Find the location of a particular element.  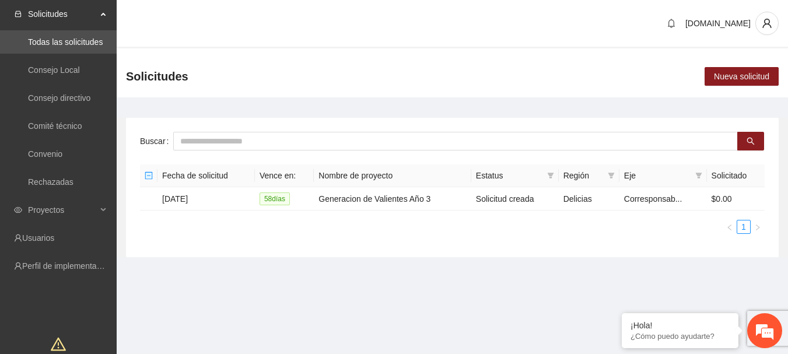

p: ¿Cómo puedo ayudarte? is located at coordinates (680, 336).